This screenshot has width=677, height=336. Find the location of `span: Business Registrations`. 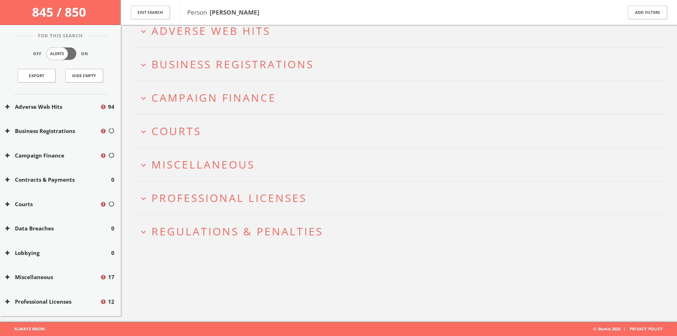

span: Business Registrations is located at coordinates (232, 64).